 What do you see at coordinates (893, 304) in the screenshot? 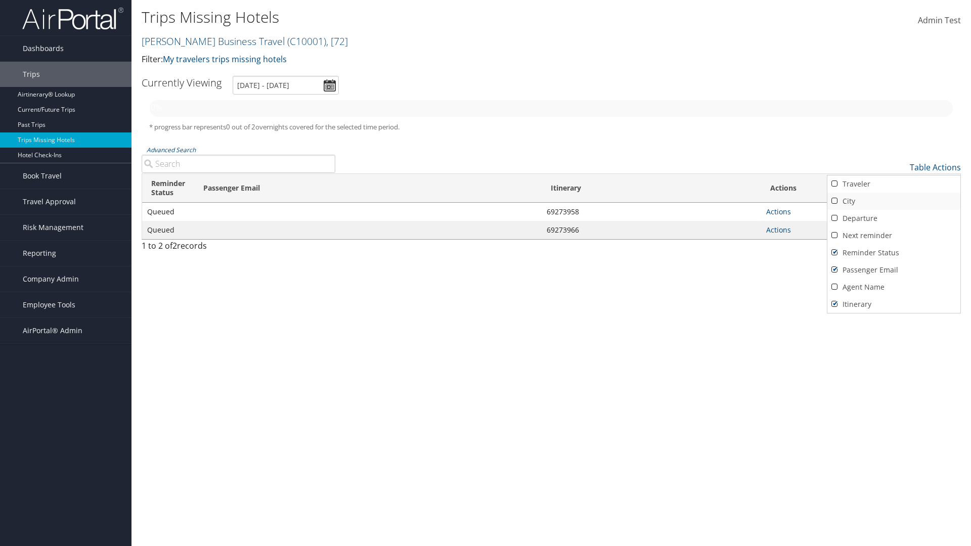
I see `a: Itinerary` at bounding box center [893, 304].